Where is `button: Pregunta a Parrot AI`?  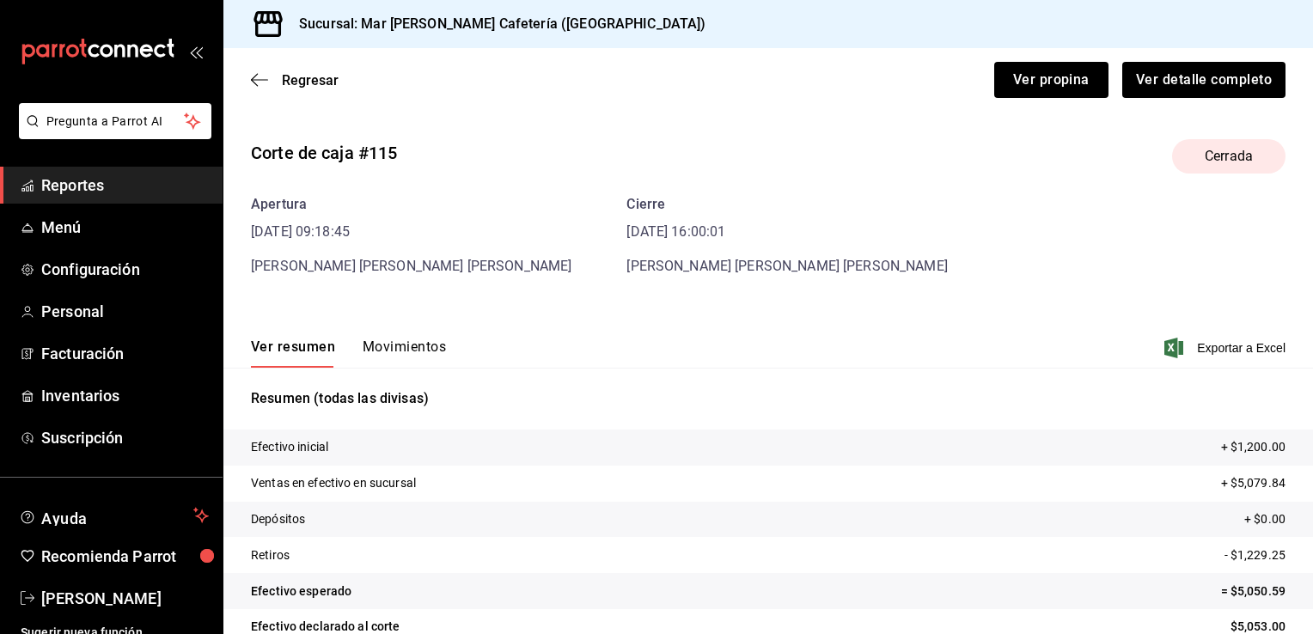 button: Pregunta a Parrot AI is located at coordinates (115, 121).